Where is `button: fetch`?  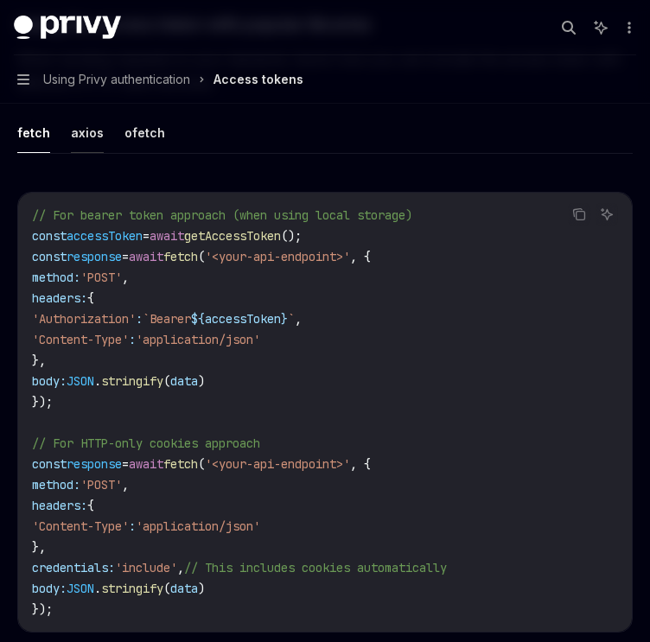
button: fetch is located at coordinates (34, 132).